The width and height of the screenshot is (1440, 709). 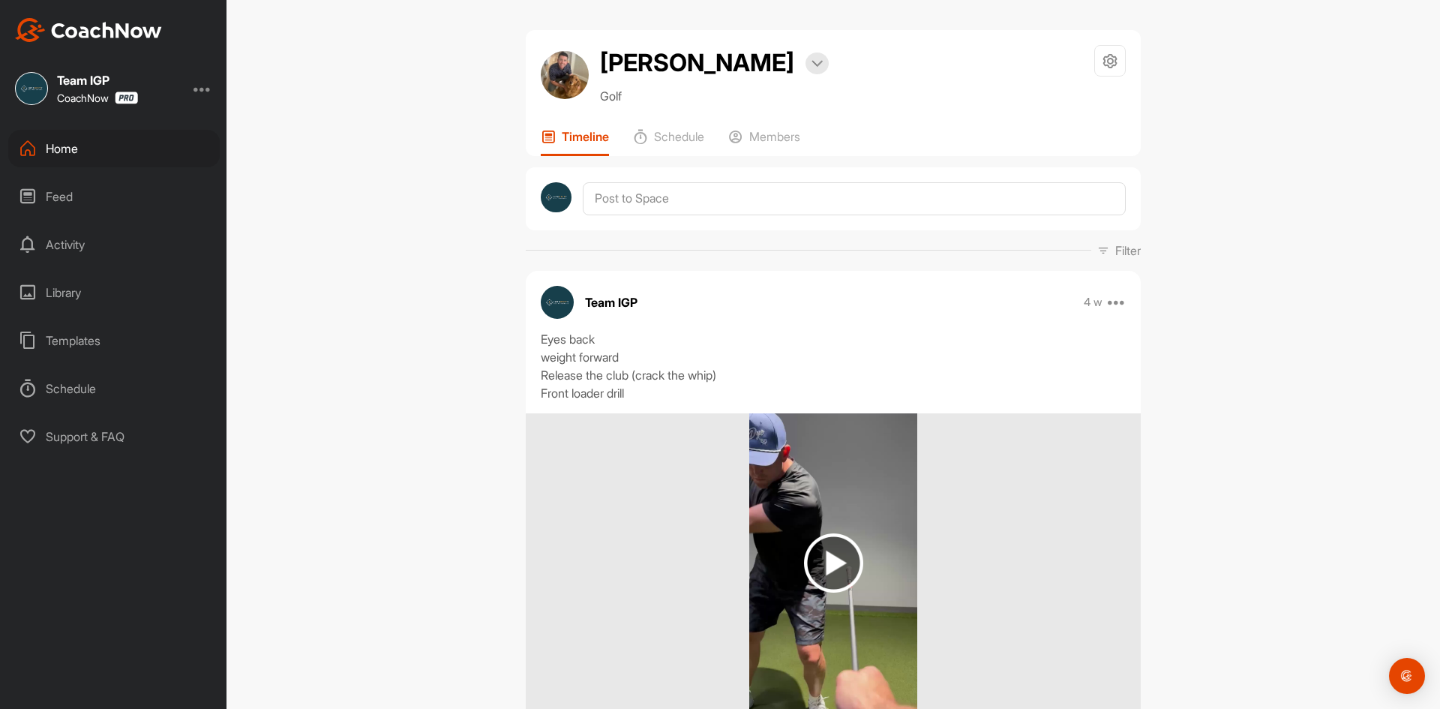 What do you see at coordinates (114, 148) in the screenshot?
I see `div: Home` at bounding box center [114, 148].